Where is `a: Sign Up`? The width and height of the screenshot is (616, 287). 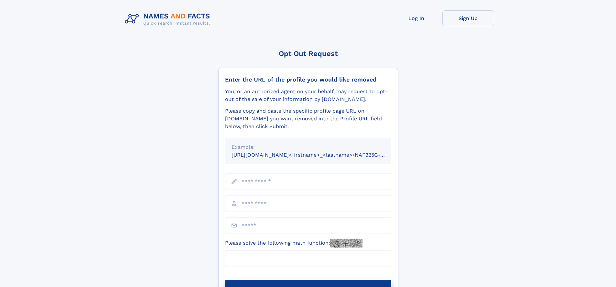 a: Sign Up is located at coordinates (468, 18).